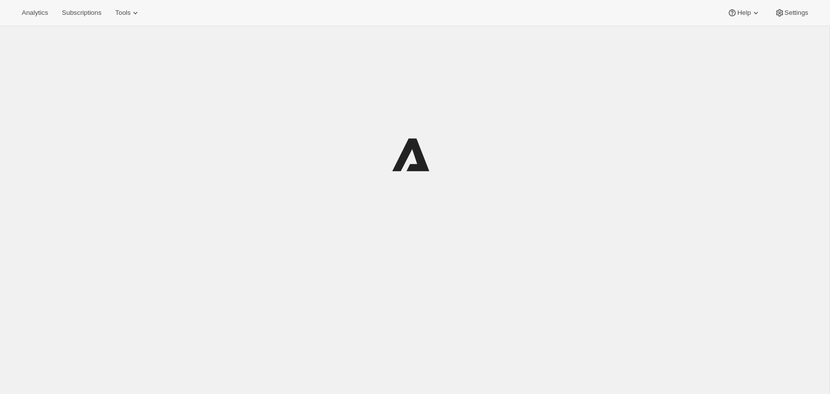  Describe the element at coordinates (796, 13) in the screenshot. I see `span: Settings` at that location.